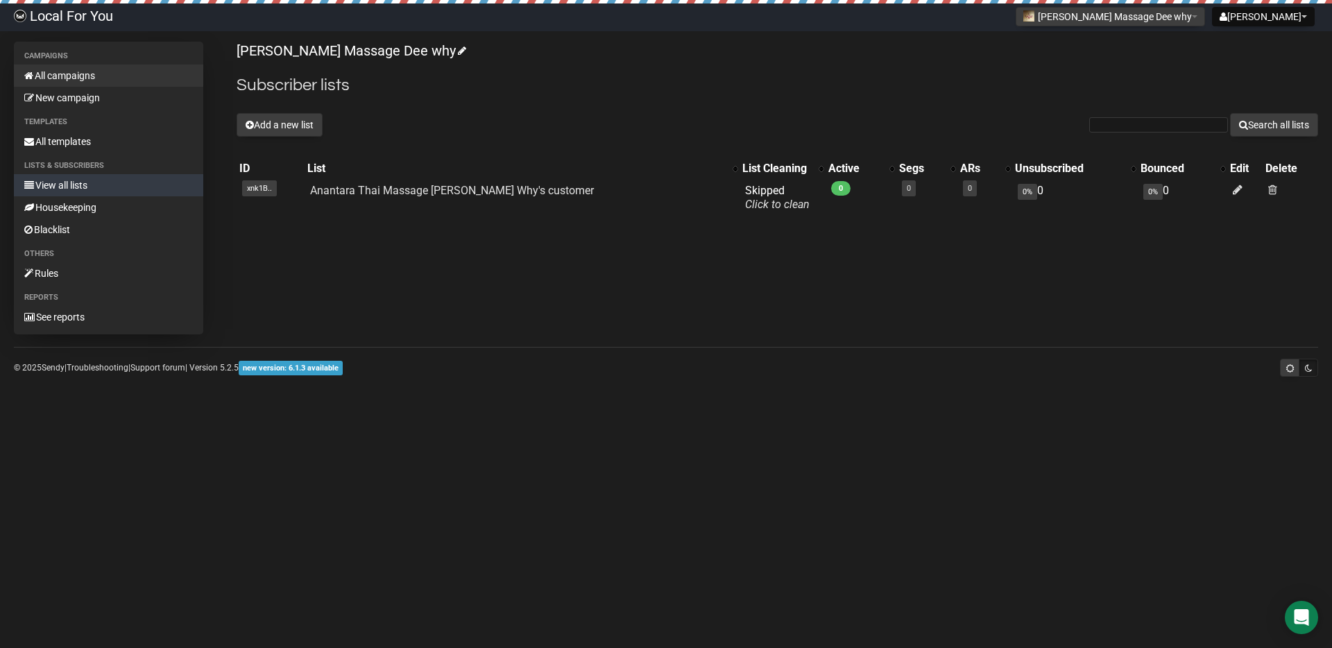  Describe the element at coordinates (1176, 169) in the screenshot. I see `div: Bounced` at that location.